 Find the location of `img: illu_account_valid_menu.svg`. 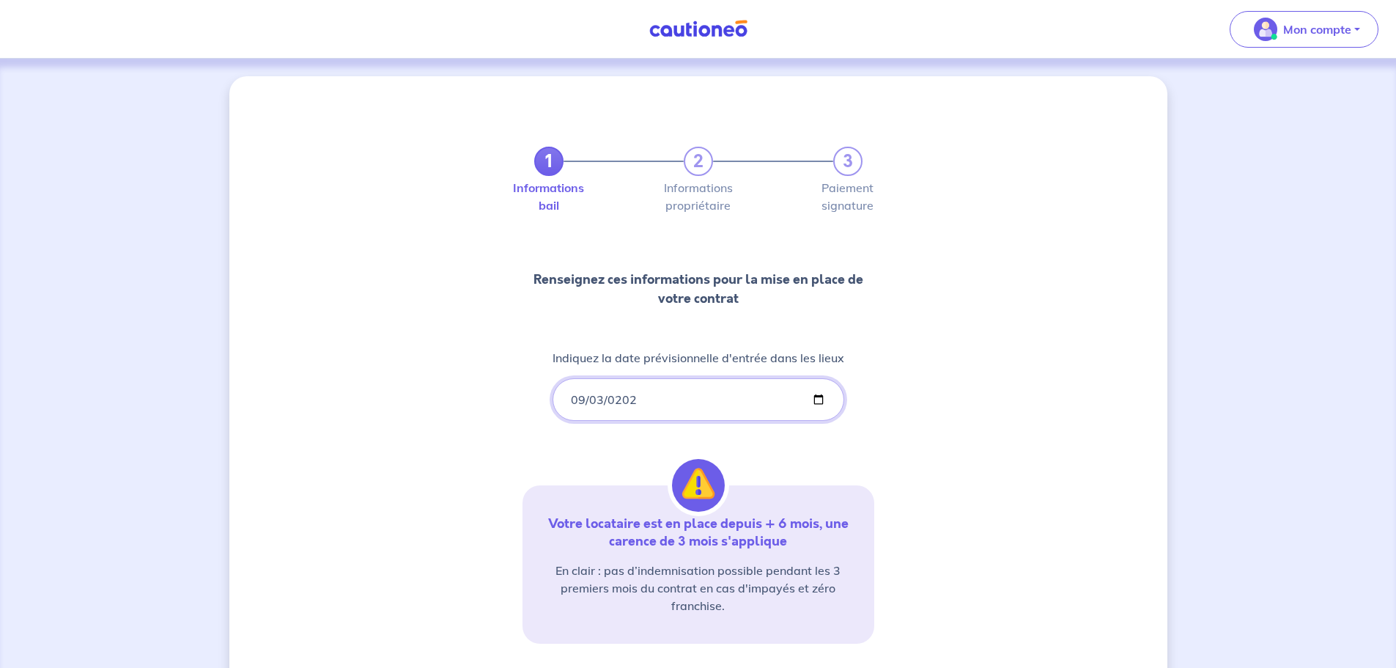

img: illu_account_valid_menu.svg is located at coordinates (1266, 29).